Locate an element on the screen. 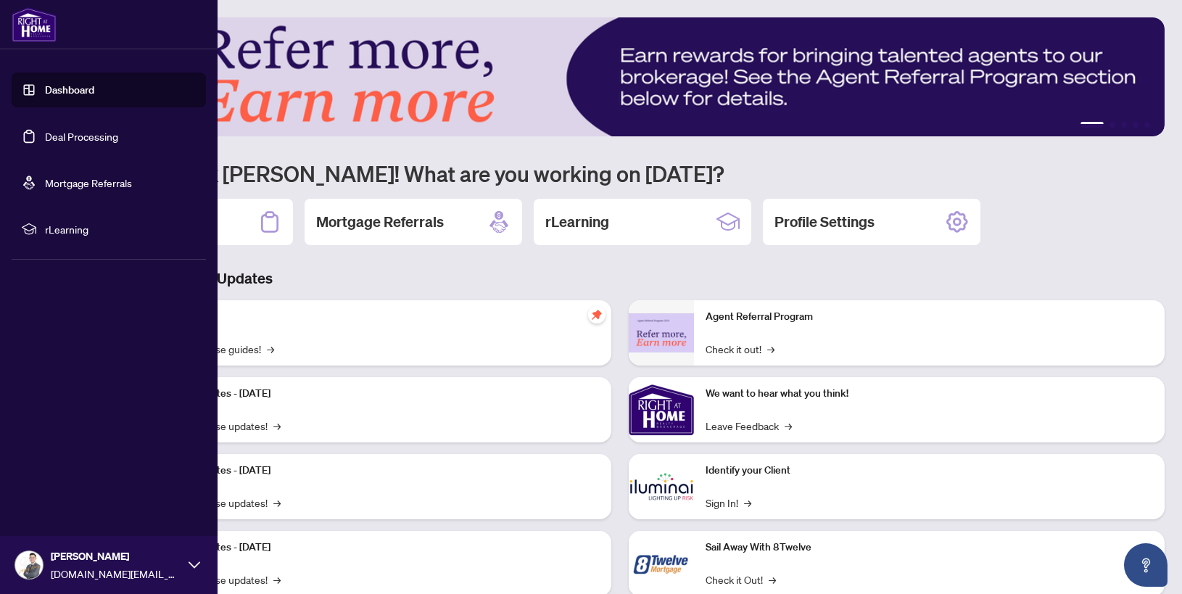  h2: Profile Settings is located at coordinates (825, 222).